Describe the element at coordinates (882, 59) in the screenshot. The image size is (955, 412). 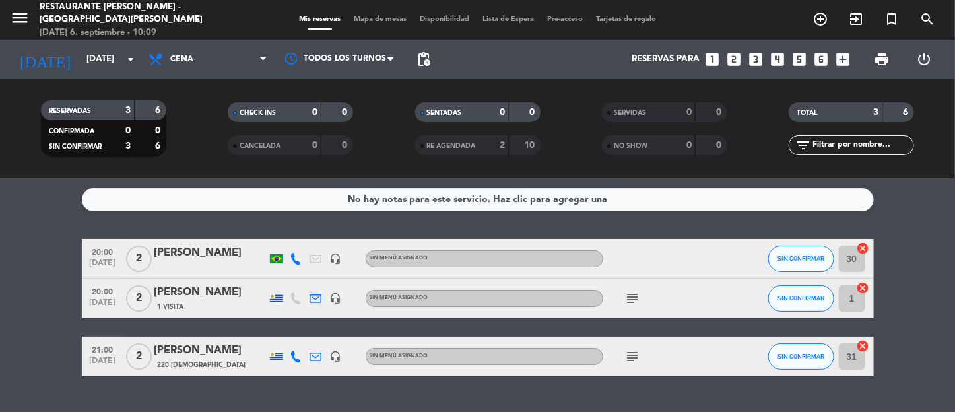
I see `span: print` at that location.